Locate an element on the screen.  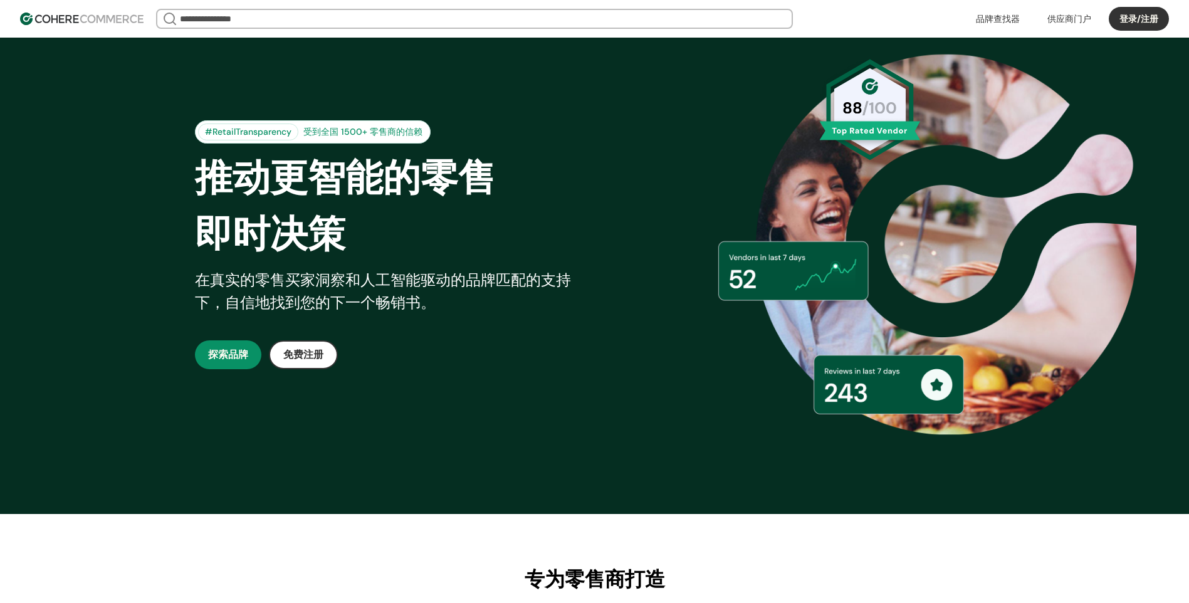
button: 登录/注册 is located at coordinates (1139, 19).